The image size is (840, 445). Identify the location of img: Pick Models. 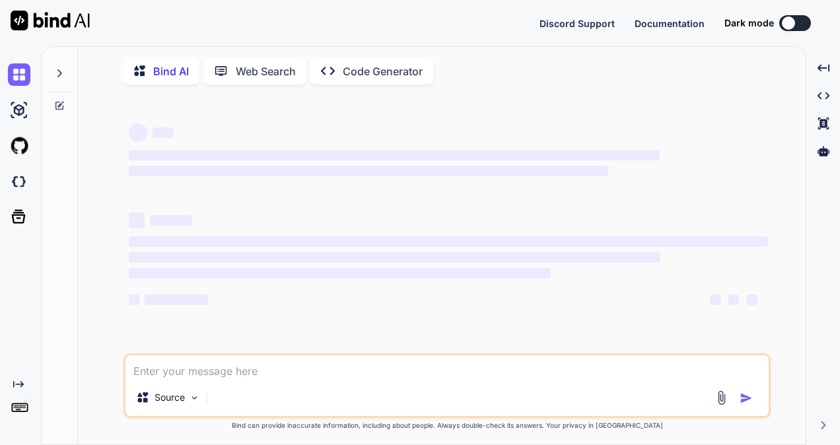
(194, 398).